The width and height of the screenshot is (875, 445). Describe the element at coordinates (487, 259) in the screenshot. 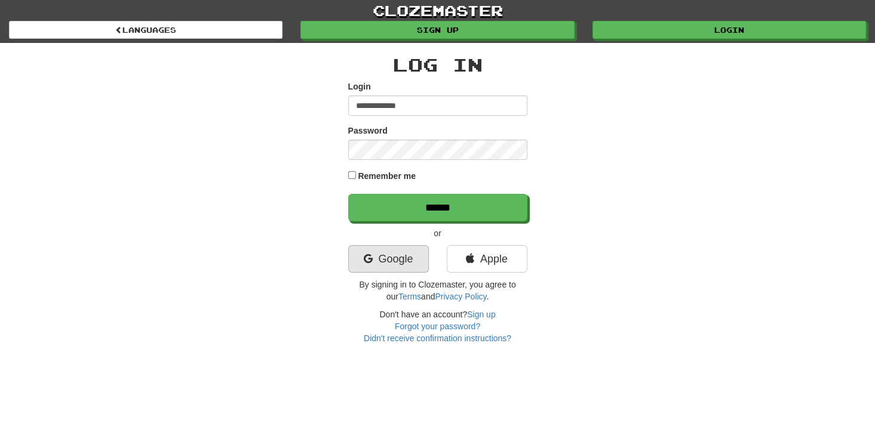

I see `a: Apple` at that location.